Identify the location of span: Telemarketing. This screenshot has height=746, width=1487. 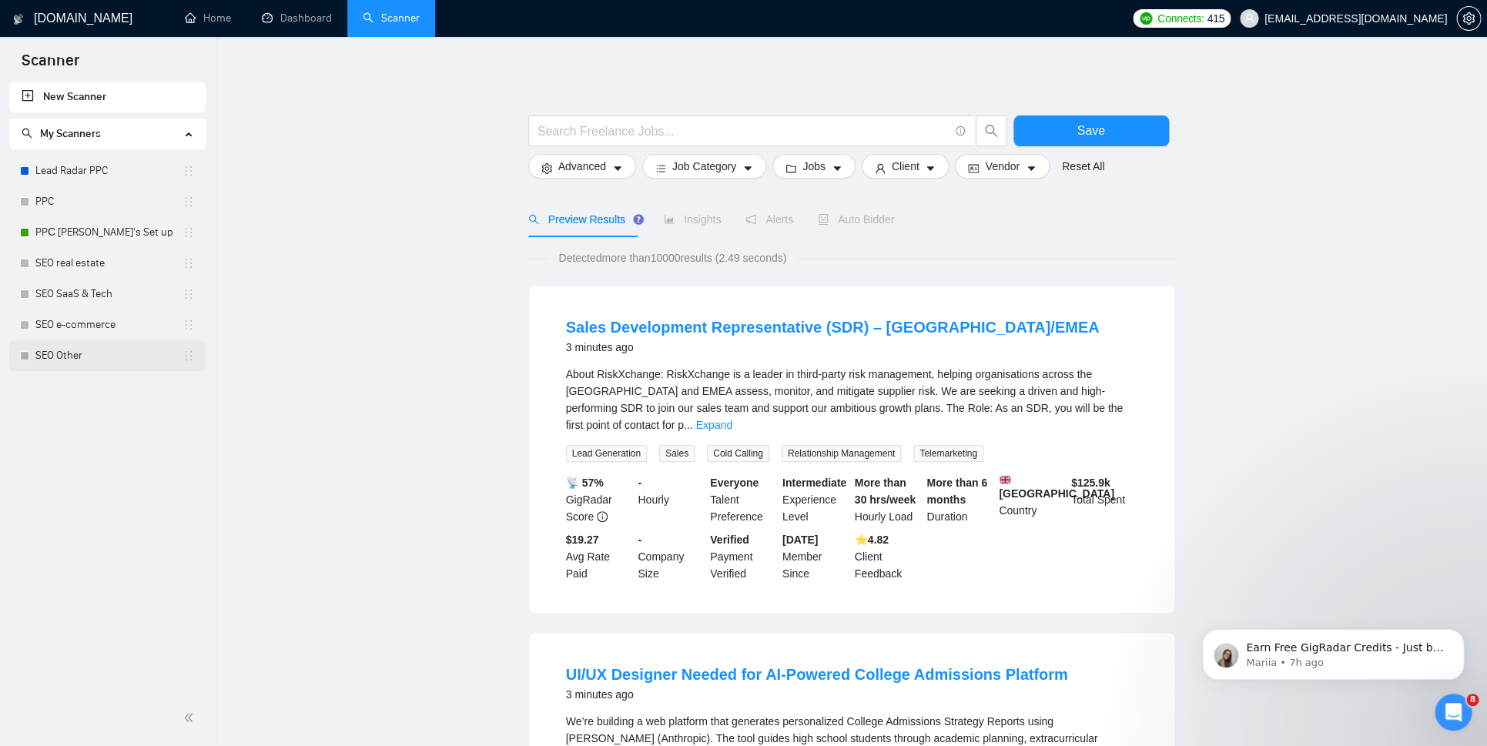
(948, 453).